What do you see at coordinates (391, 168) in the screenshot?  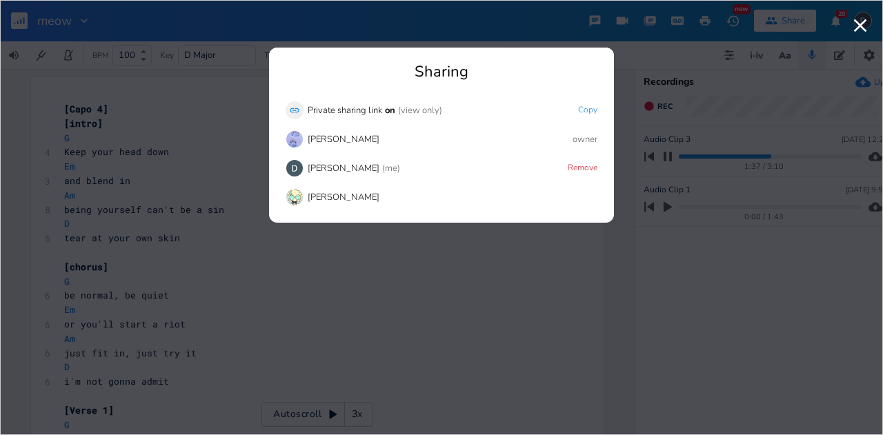 I see `div: (me)` at bounding box center [391, 168].